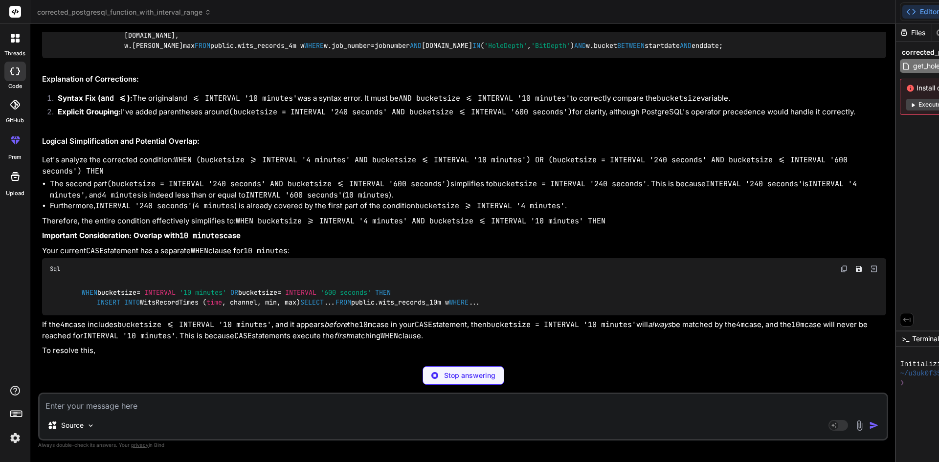 The image size is (939, 462). Describe the element at coordinates (463, 445) in the screenshot. I see `p: Always double-check its answers. Your in Bind` at that location.